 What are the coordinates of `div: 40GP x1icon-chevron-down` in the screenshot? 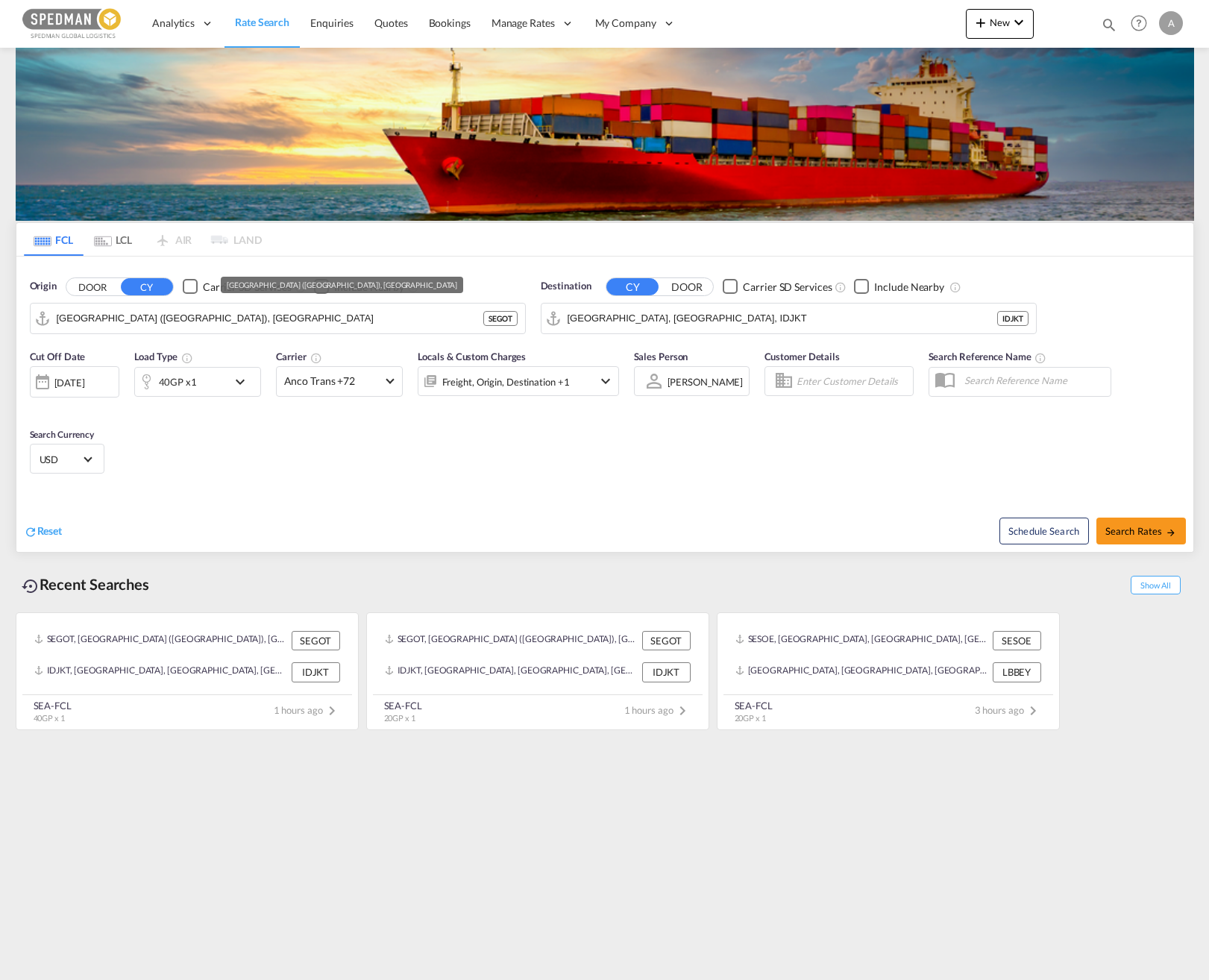 It's located at (198, 382).